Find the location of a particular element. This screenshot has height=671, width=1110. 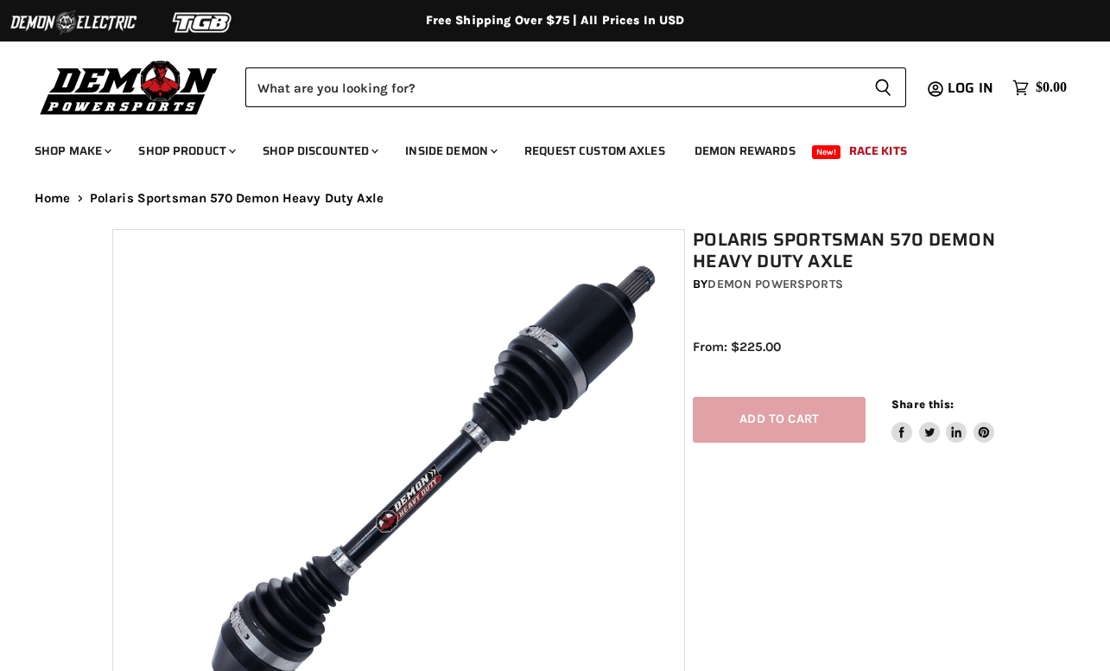

img: Demon Electric Logo 2 is located at coordinates (73, 22).